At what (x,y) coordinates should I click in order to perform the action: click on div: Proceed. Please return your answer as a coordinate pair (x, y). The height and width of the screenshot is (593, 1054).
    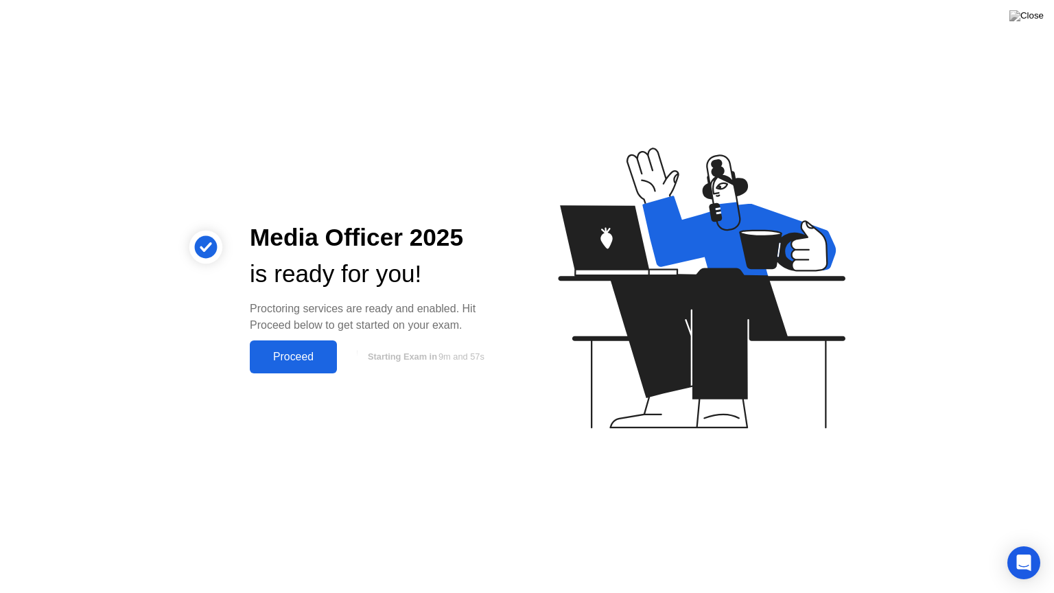
    Looking at the image, I should click on (293, 357).